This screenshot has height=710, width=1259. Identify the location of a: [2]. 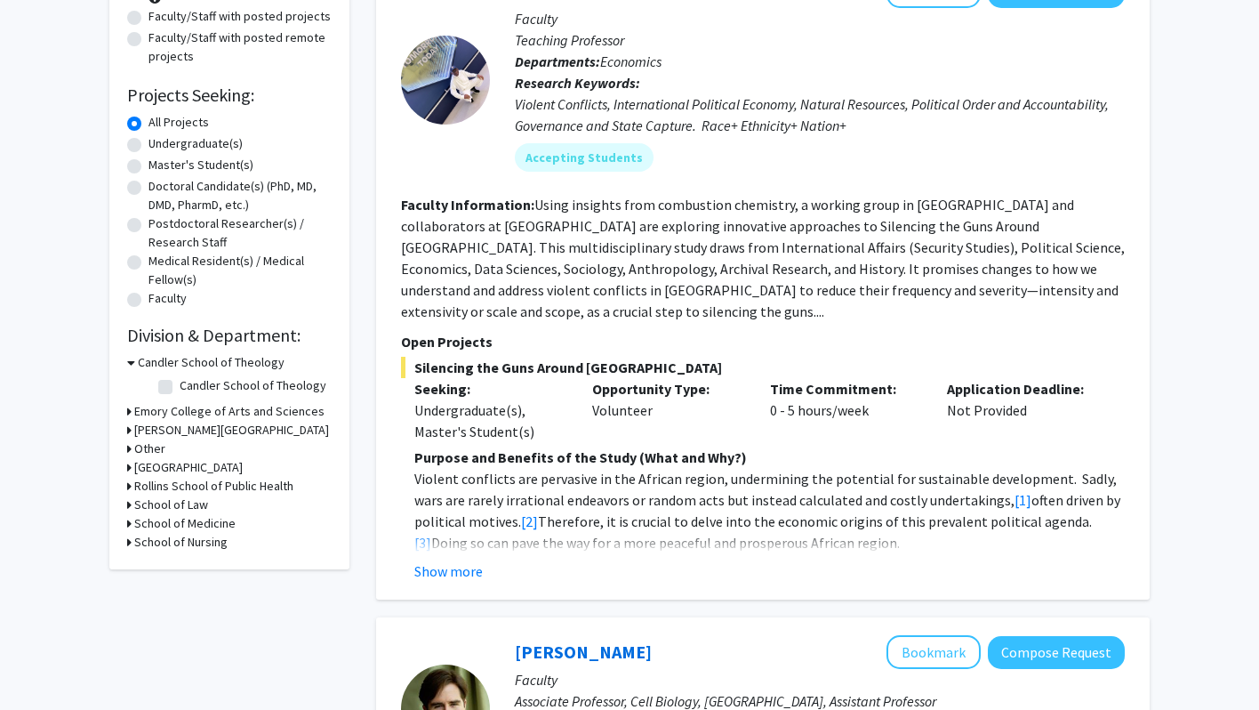
(529, 521).